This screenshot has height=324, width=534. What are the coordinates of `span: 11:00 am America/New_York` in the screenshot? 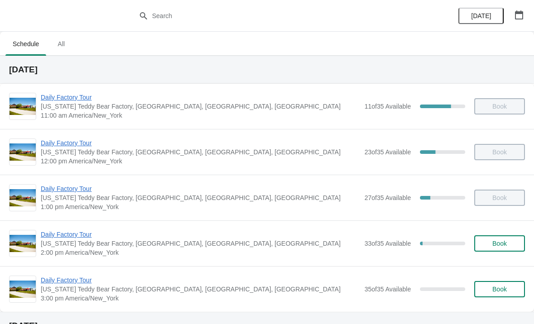 It's located at (200, 115).